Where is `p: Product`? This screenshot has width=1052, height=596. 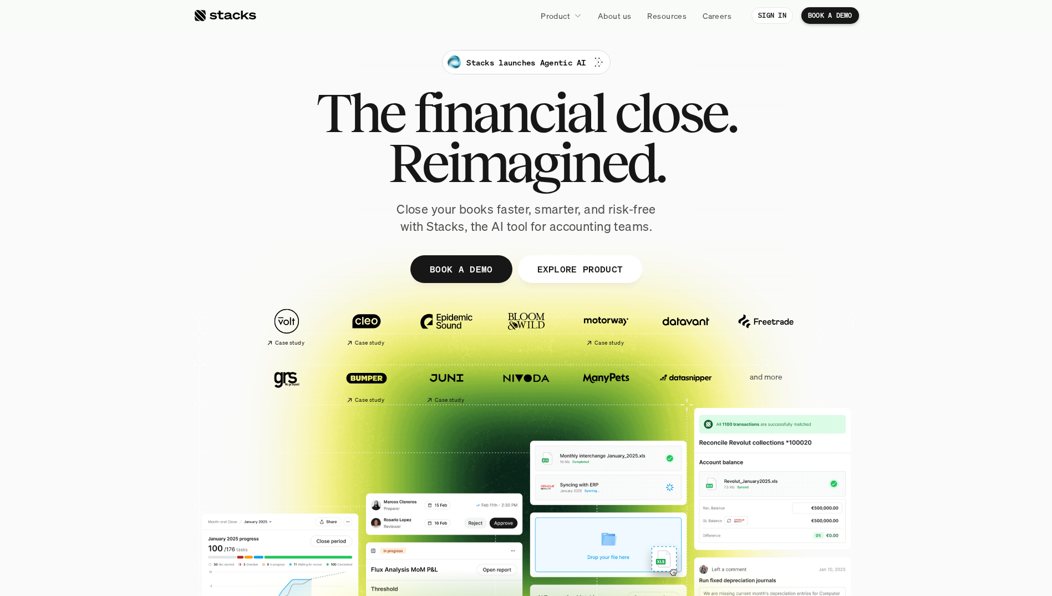 p: Product is located at coordinates (555, 16).